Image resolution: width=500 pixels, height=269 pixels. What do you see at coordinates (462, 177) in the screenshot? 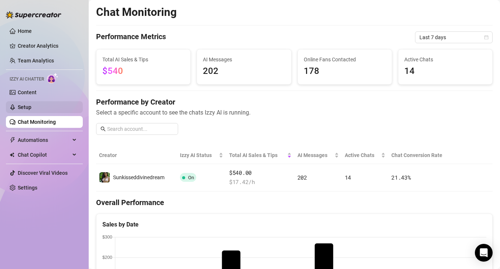
I see `button: right` at bounding box center [462, 177].